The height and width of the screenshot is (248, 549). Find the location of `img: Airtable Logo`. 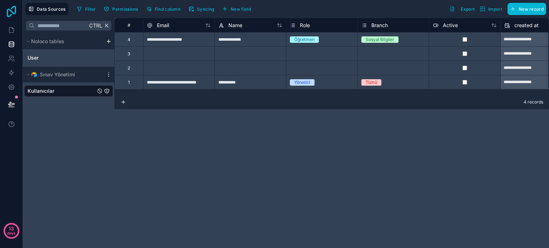

img: Airtable Logo is located at coordinates (34, 75).